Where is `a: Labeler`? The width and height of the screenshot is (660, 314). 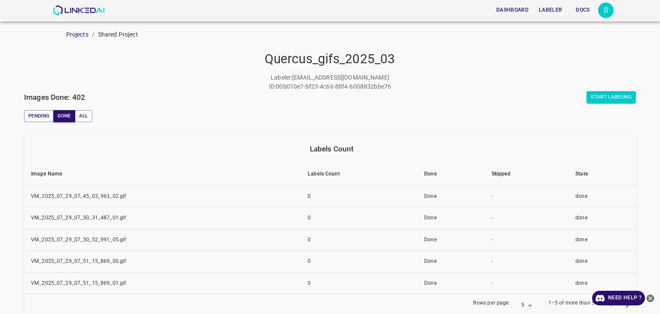 a: Labeler is located at coordinates (550, 10).